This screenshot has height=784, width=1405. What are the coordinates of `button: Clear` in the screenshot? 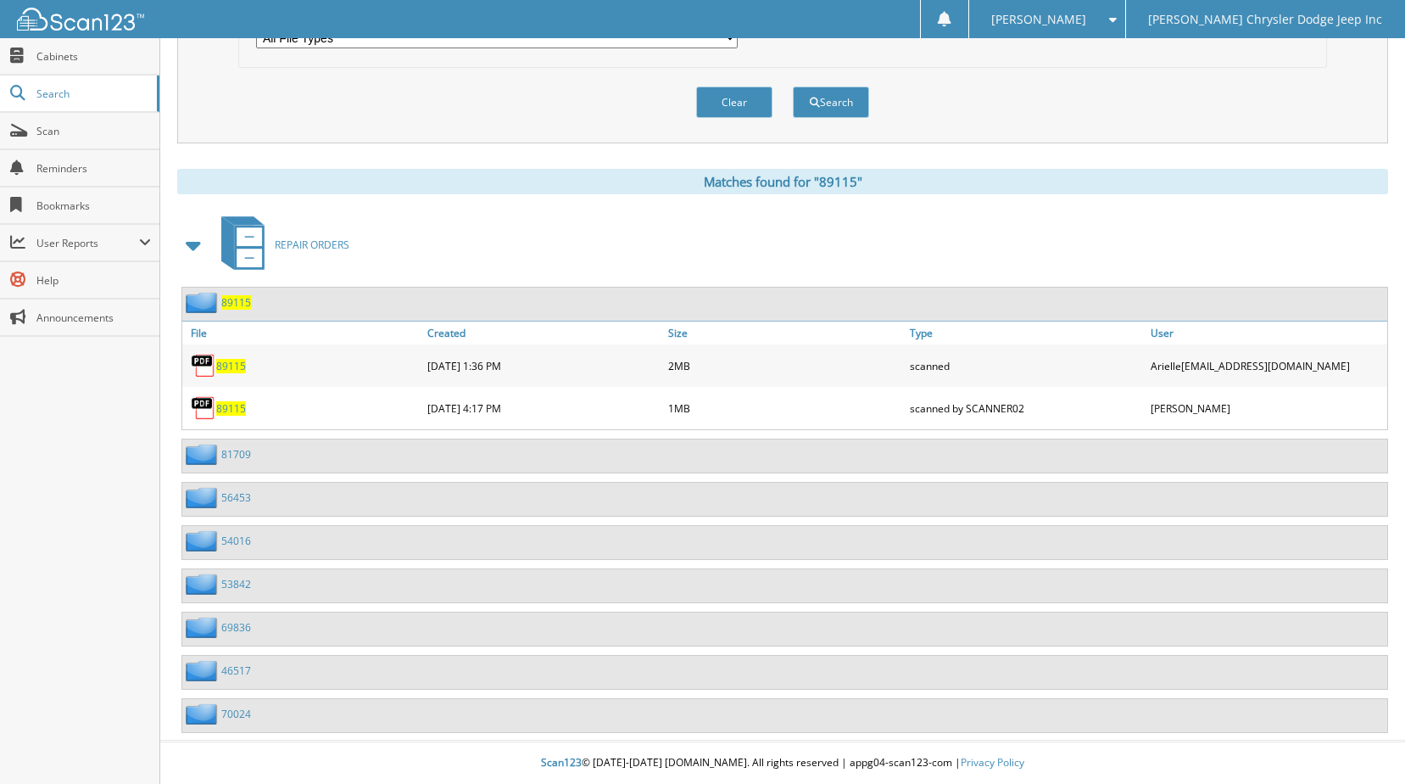 It's located at (734, 102).